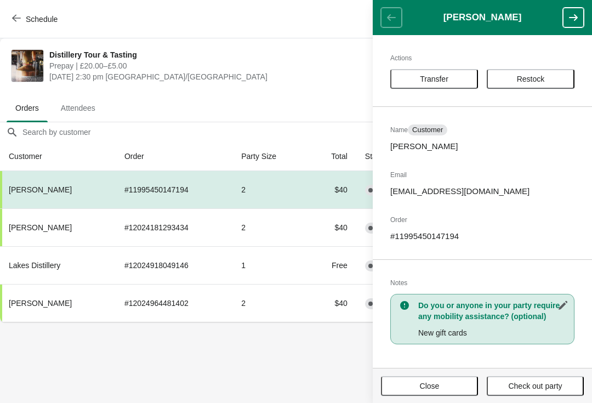 Image resolution: width=592 pixels, height=403 pixels. I want to click on h2: Notes, so click(483, 283).